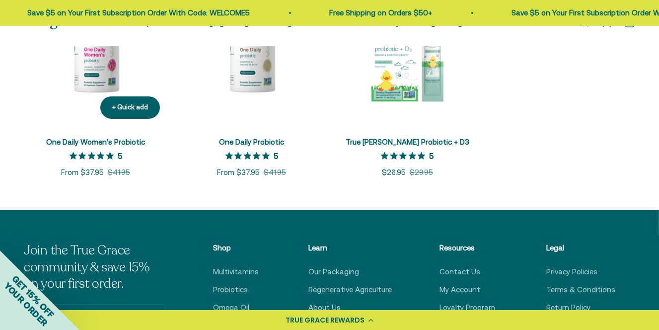 The width and height of the screenshot is (659, 330). What do you see at coordinates (326, 320) in the screenshot?
I see `div: TRUE GRACE REWARDS` at bounding box center [326, 320].